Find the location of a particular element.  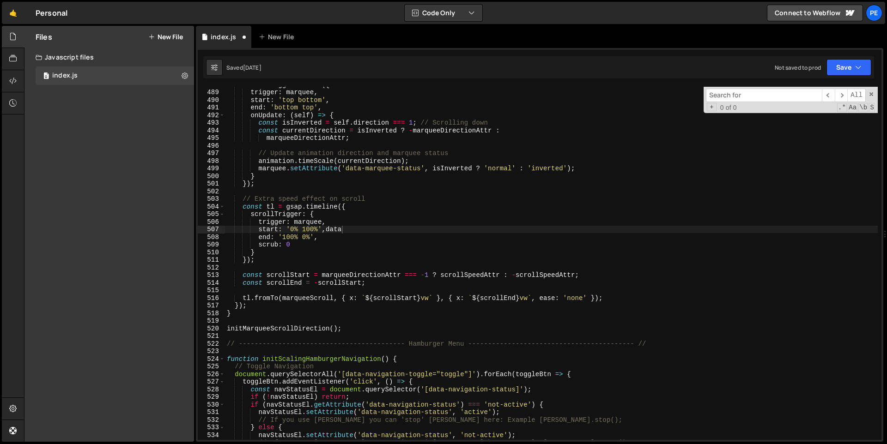

div: 516 is located at coordinates (211, 298).